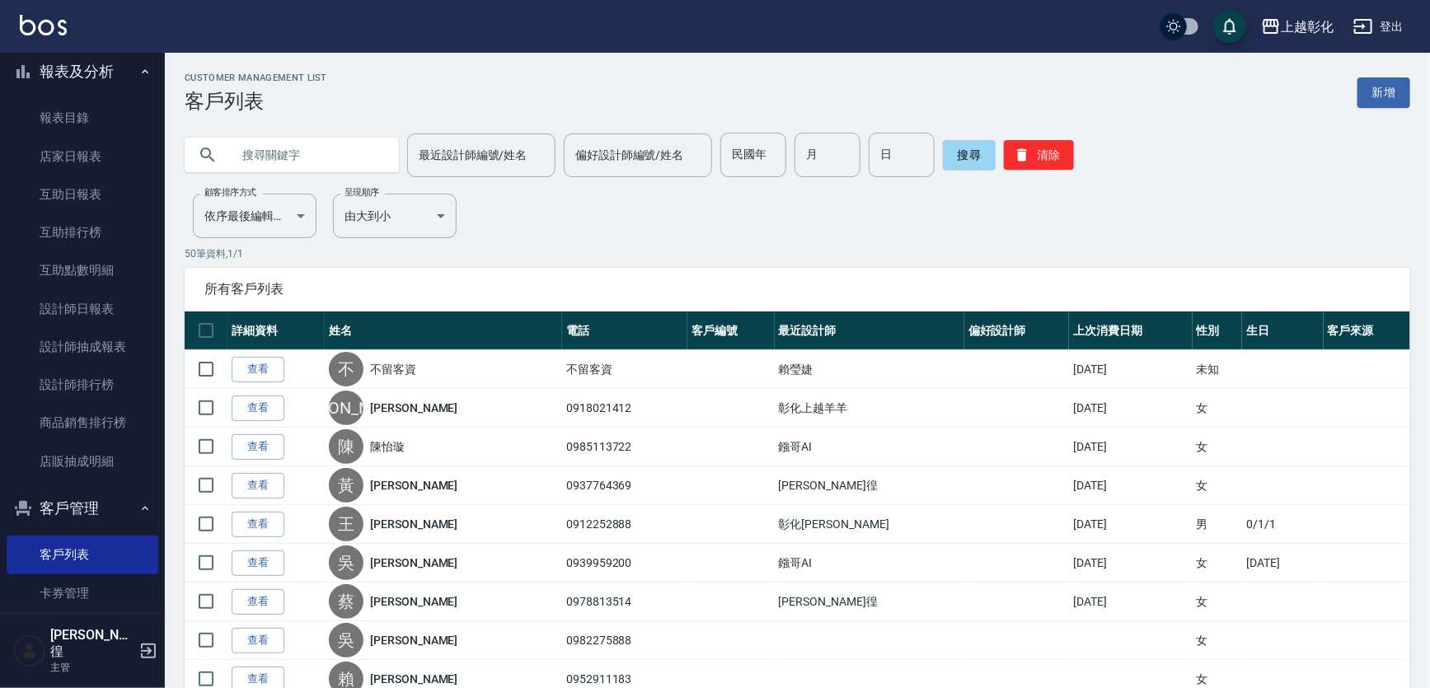 The image size is (1430, 688). What do you see at coordinates (393, 369) in the screenshot?
I see `a: 不留客資` at bounding box center [393, 369].